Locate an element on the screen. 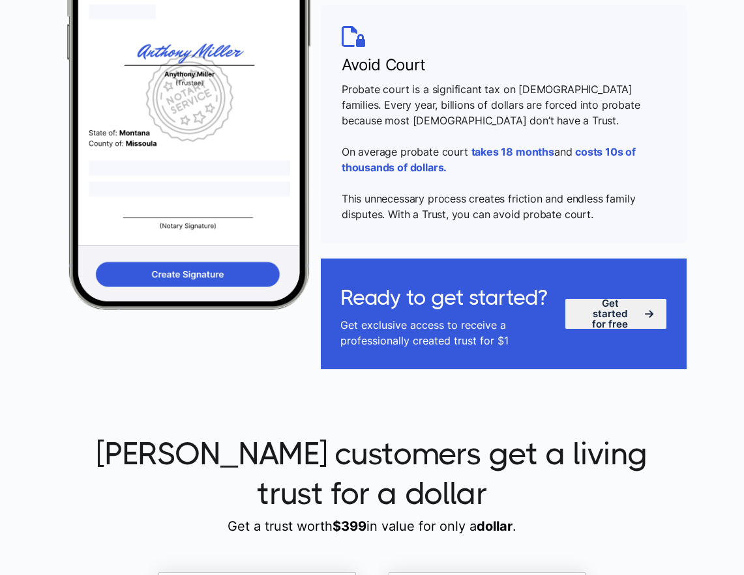  b: $ 399 is located at coordinates (349, 527).